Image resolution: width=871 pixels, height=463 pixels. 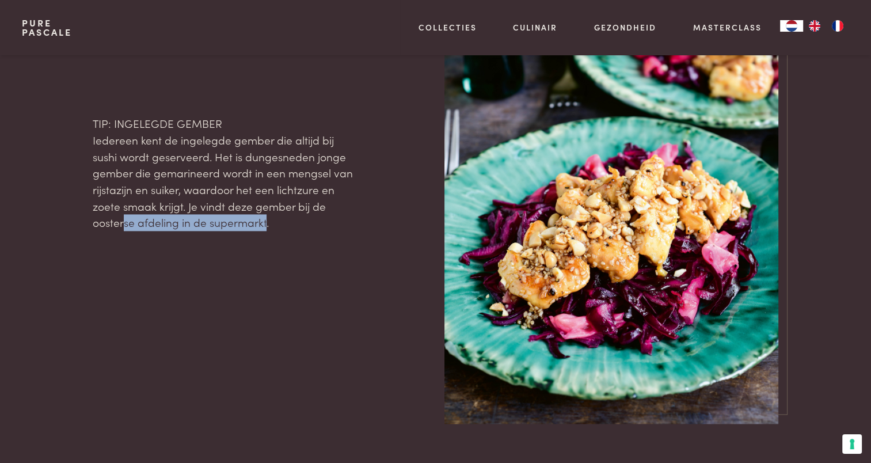 What do you see at coordinates (826, 26) in the screenshot?
I see `ul: Language list` at bounding box center [826, 26].